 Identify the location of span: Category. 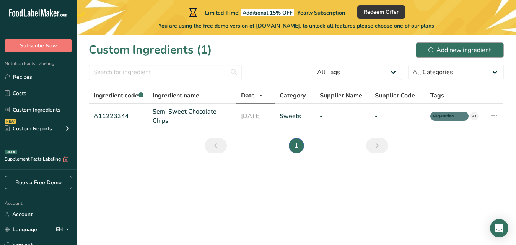
(293, 96).